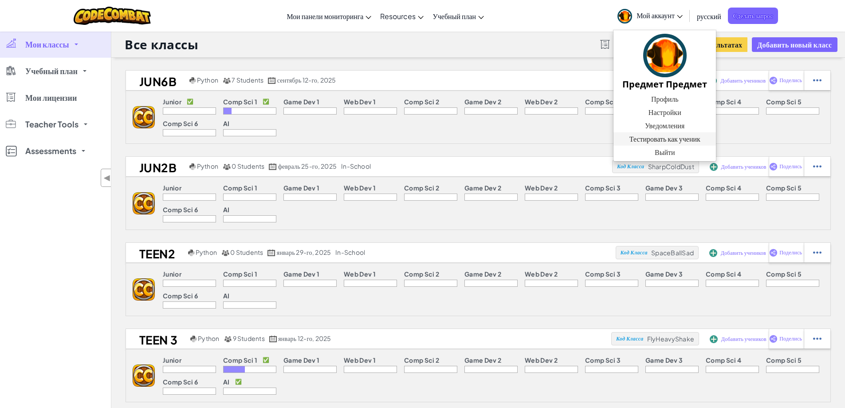 This screenshot has width=845, height=408. Describe the element at coordinates (248, 80) in the screenshot. I see `span: 7 Students` at that location.